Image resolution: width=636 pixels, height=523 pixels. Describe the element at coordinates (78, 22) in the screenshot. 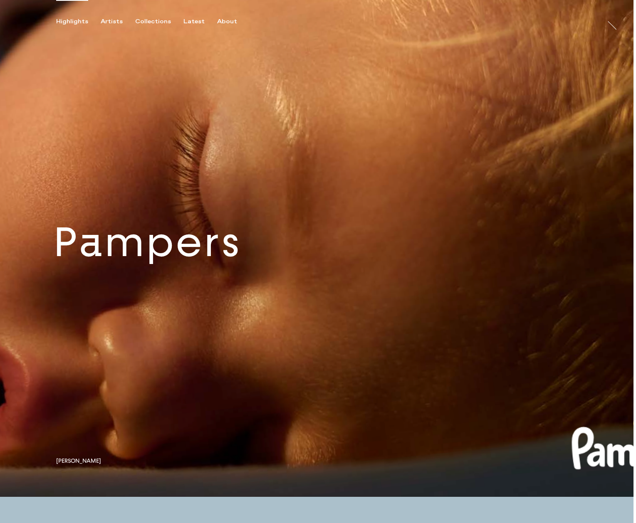

I see `button: Highlights` at that location.